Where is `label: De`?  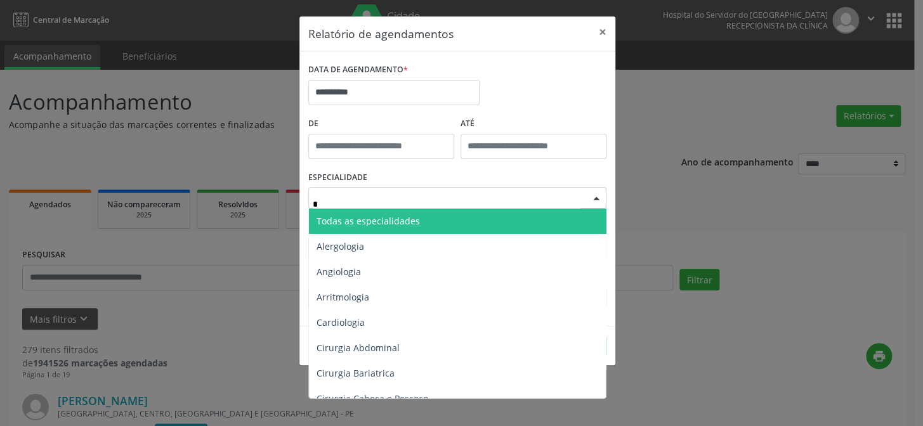
label: De is located at coordinates (381, 124).